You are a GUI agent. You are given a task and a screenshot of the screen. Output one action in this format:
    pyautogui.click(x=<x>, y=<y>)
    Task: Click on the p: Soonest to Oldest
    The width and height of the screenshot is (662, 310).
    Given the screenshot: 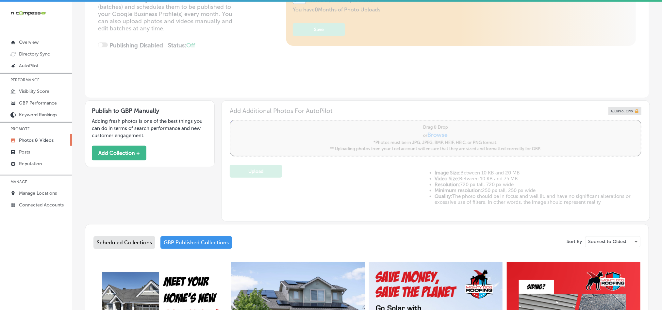 What is the action you would take?
    pyautogui.click(x=607, y=242)
    